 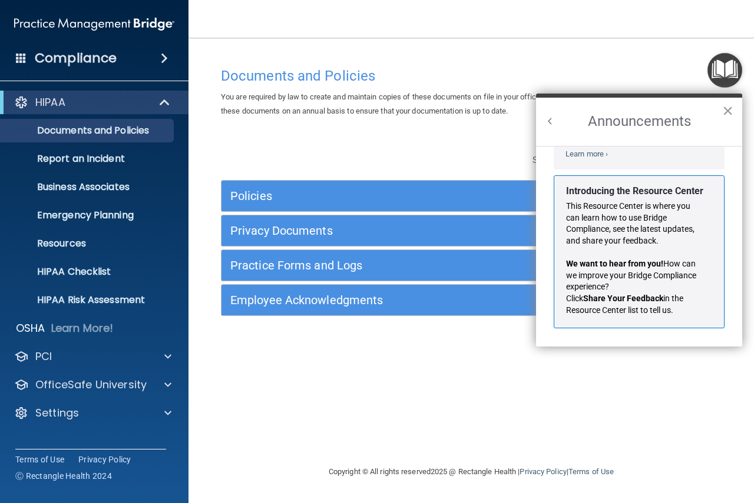 I want to click on p: Report an Incident, so click(x=88, y=159).